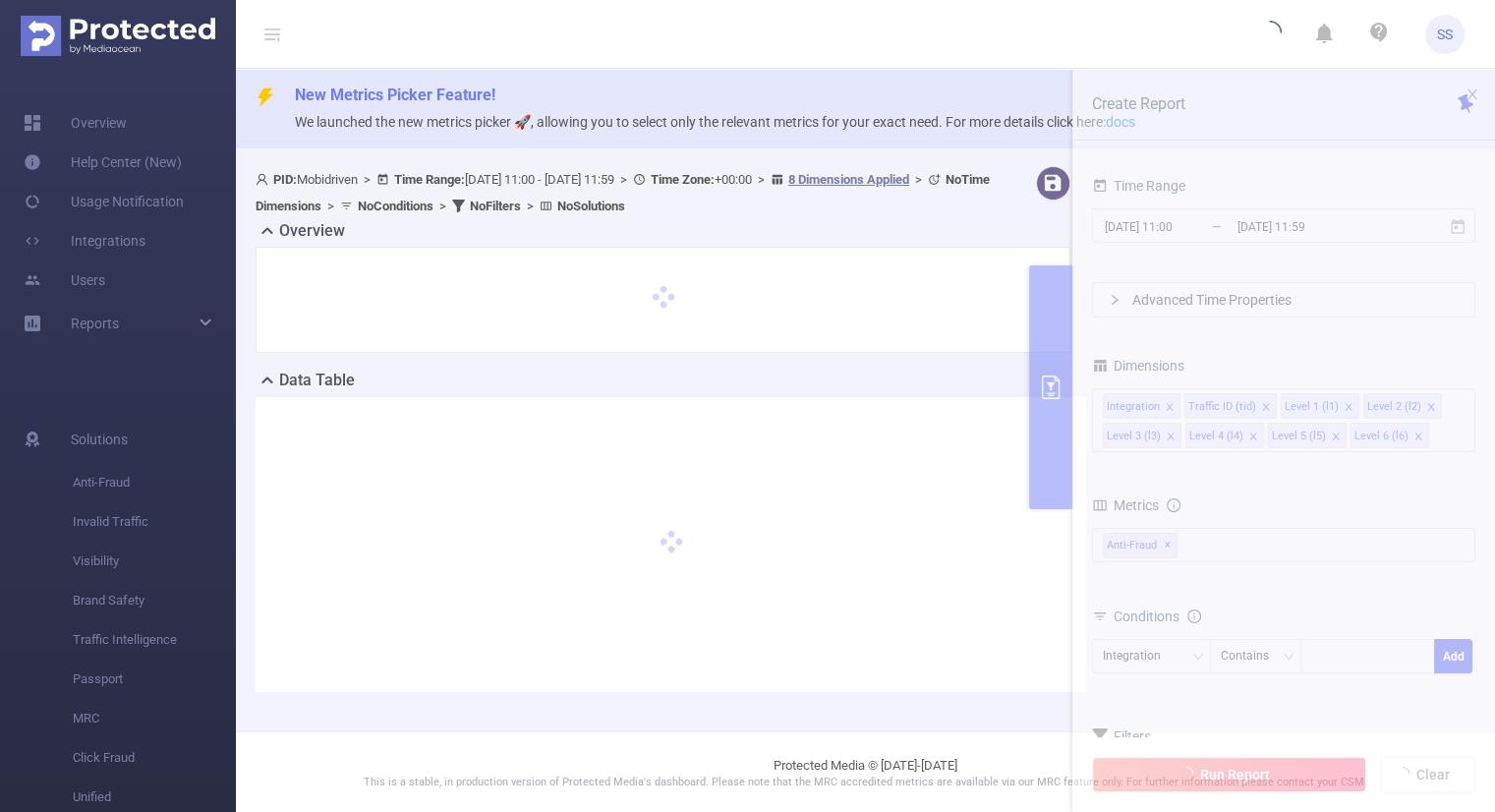 Image resolution: width=1495 pixels, height=812 pixels. Describe the element at coordinates (1446, 34) in the screenshot. I see `span: SS` at that location.